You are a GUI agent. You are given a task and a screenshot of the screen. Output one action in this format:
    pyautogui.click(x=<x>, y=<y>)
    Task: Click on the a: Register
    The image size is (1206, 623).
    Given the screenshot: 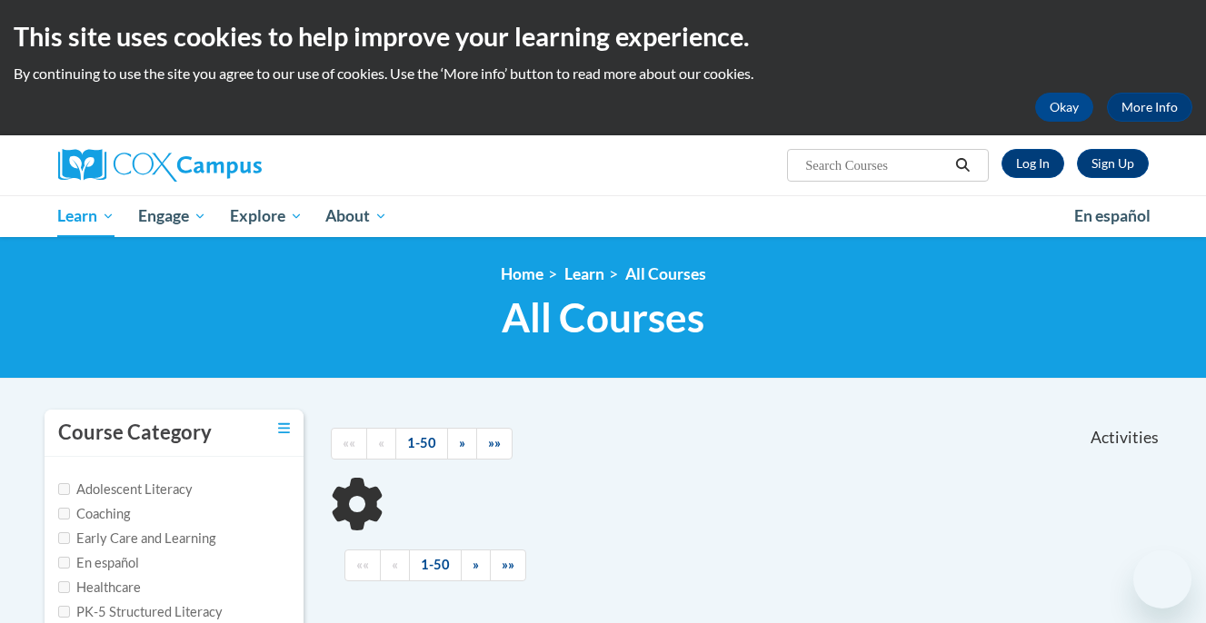 What is the action you would take?
    pyautogui.click(x=1112, y=164)
    